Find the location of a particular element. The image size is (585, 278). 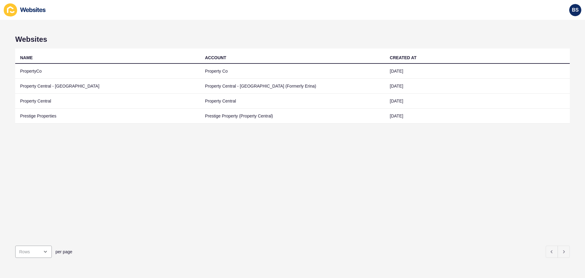

td: Prestige Property (Property Central) is located at coordinates (293, 116).